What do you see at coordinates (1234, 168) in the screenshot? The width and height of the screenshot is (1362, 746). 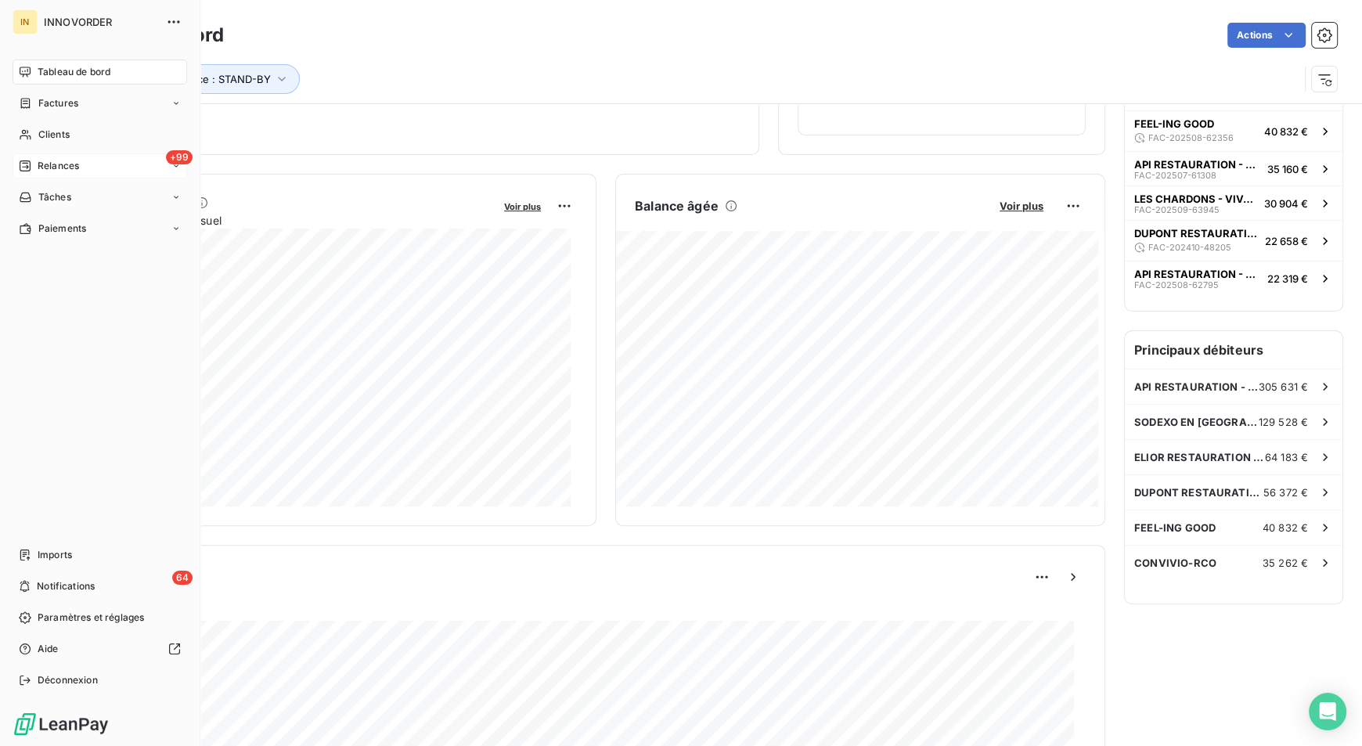 I see `button: API RESTAURATION - 08938FAC-202507-6130835 160 €` at bounding box center [1234, 168].